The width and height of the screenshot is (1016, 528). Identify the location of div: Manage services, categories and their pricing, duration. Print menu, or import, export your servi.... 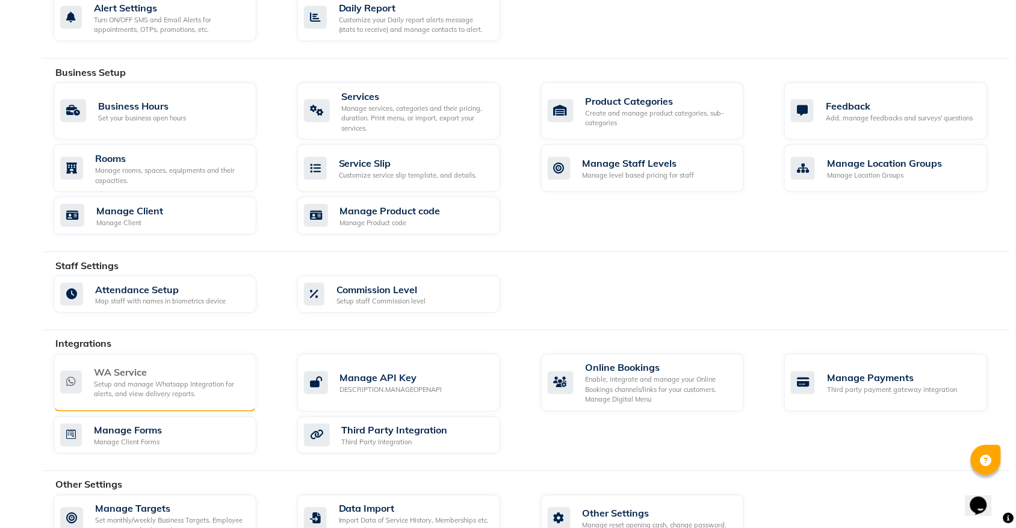
(416, 119).